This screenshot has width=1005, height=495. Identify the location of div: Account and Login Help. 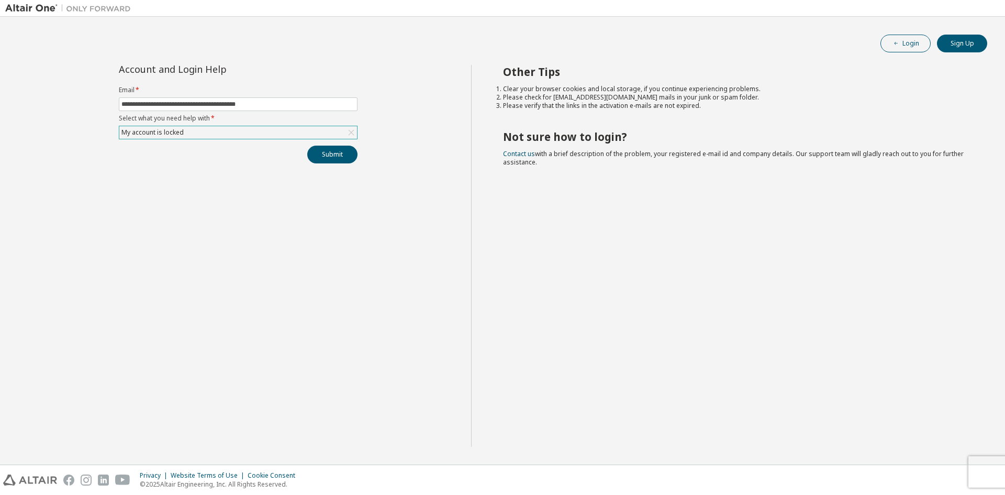
(214, 69).